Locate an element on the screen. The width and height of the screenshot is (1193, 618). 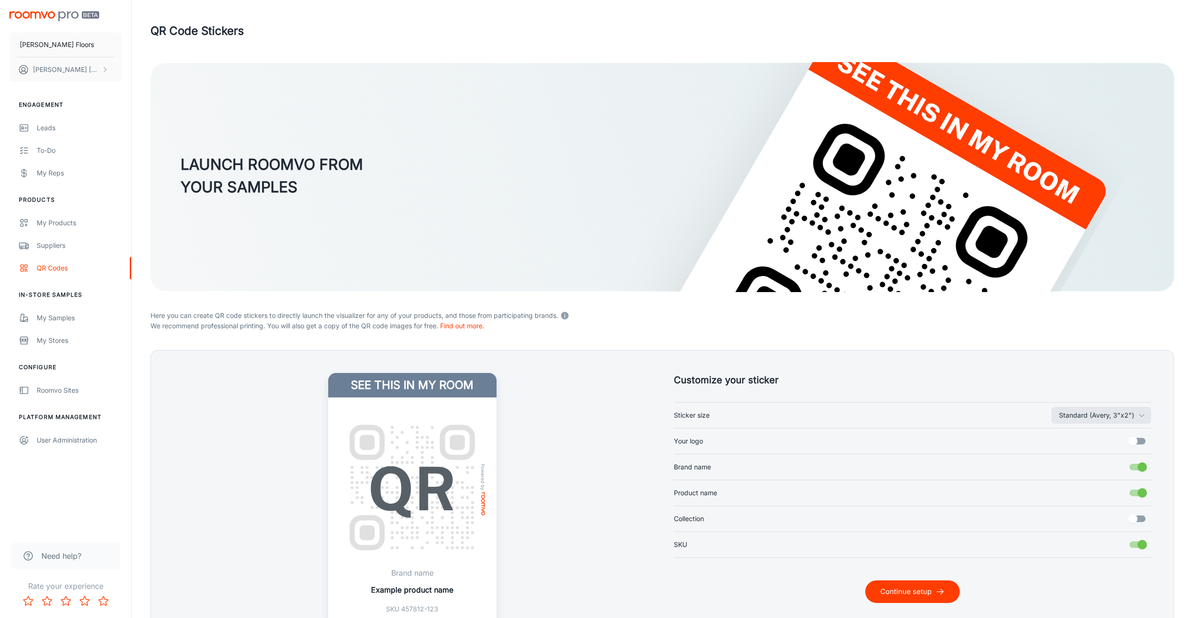
h5: Customize your sticker is located at coordinates (913, 380).